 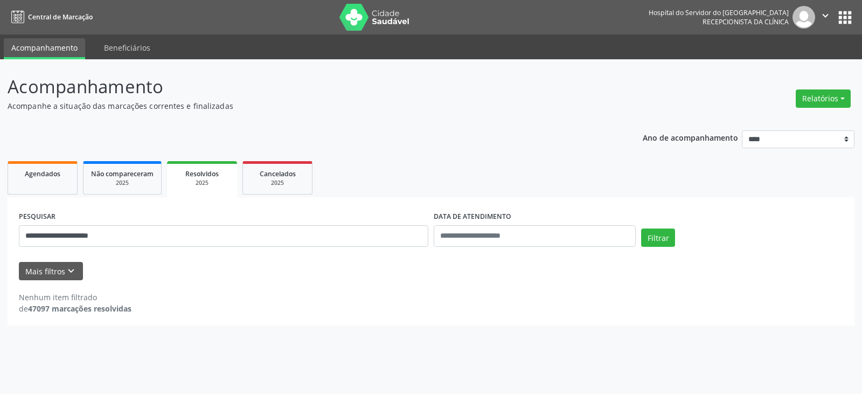 What do you see at coordinates (304, 106) in the screenshot?
I see `p: Acompanhe a situação das marcações correntes e finalizadas` at bounding box center [304, 106].